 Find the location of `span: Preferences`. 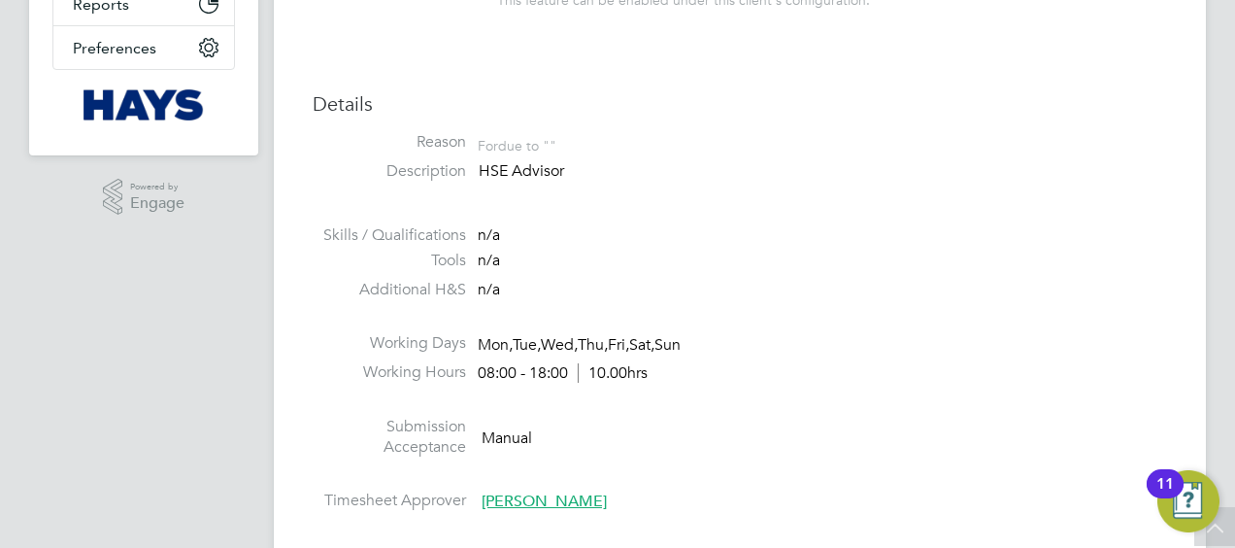

span: Preferences is located at coordinates (115, 48).